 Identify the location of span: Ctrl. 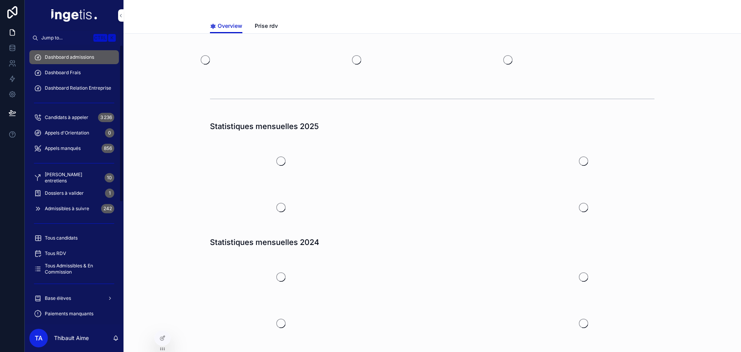
(100, 38).